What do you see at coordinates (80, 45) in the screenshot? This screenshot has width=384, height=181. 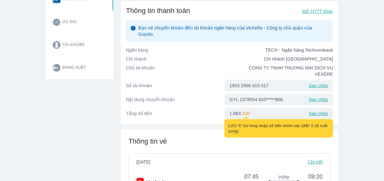 I see `button: Tài khoản` at bounding box center [80, 45].